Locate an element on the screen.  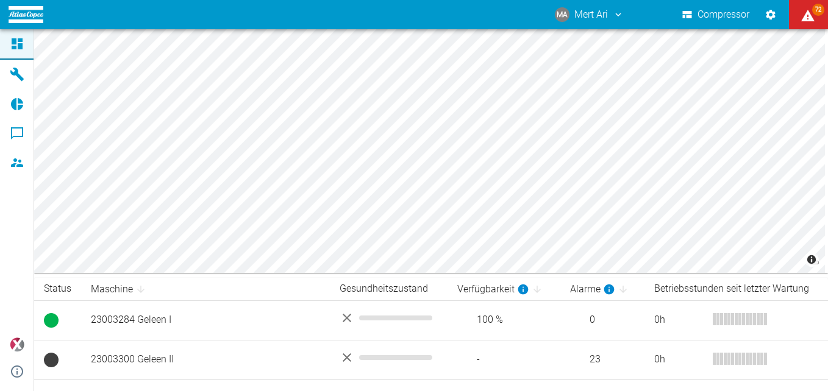
th: Betriebsstunden seit letzter Wartung is located at coordinates (736, 289).